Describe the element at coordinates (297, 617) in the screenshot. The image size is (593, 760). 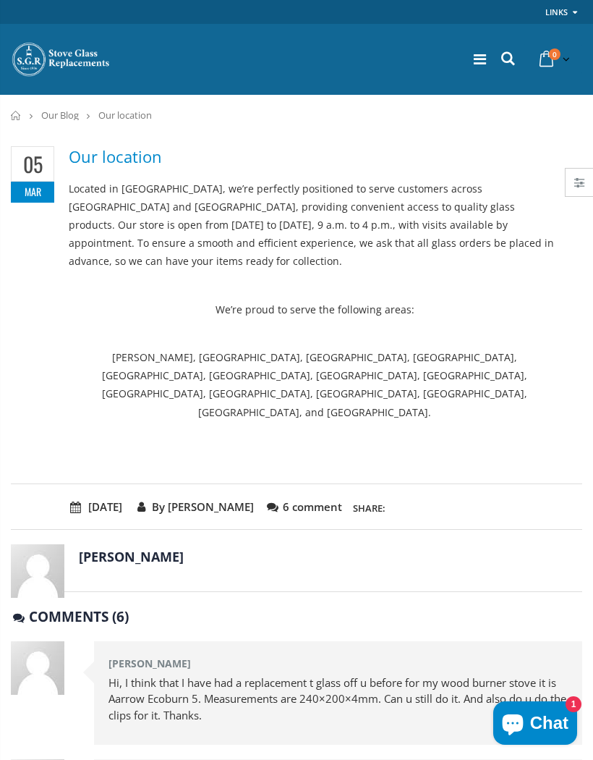
I see `h3: comments (6)` at that location.